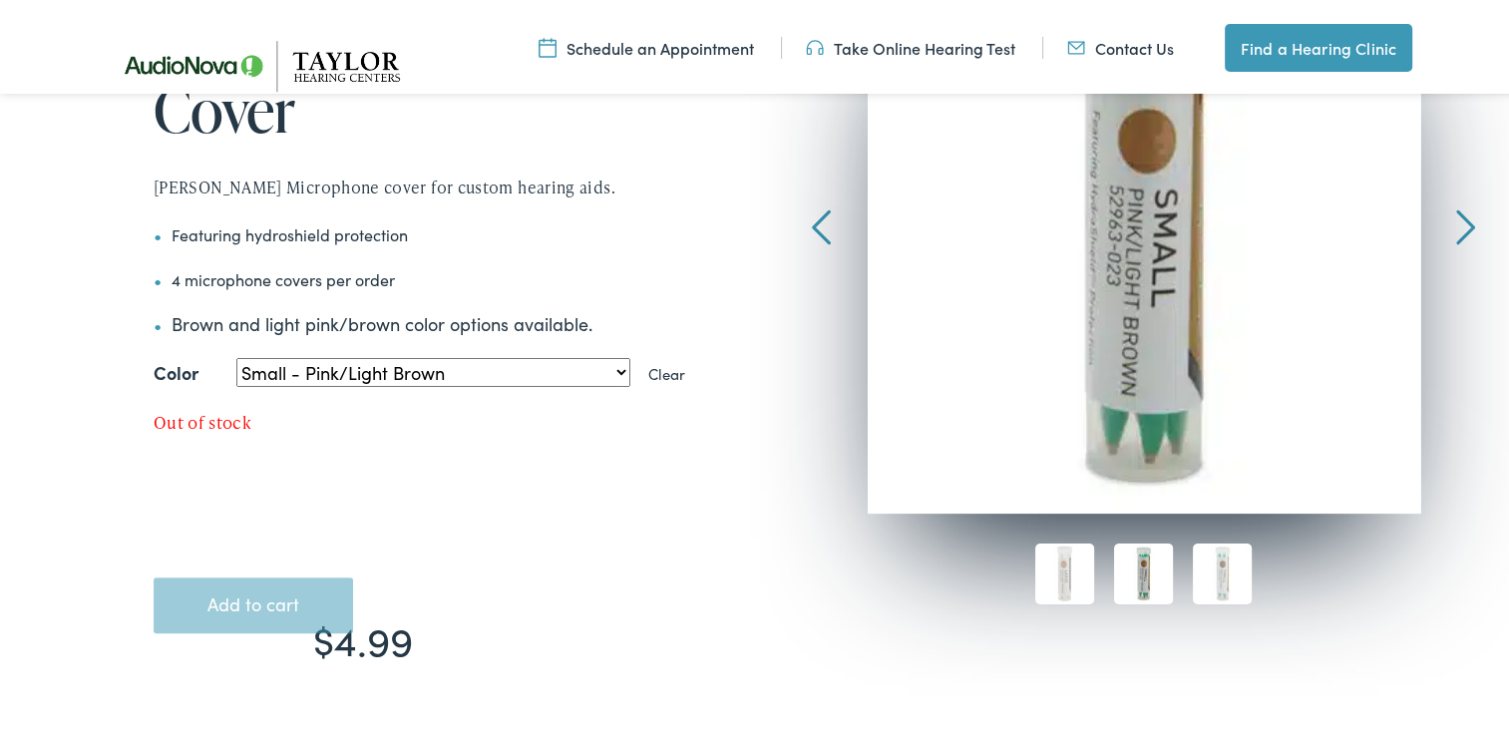  I want to click on a: Take Online Hearing Test, so click(910, 44).